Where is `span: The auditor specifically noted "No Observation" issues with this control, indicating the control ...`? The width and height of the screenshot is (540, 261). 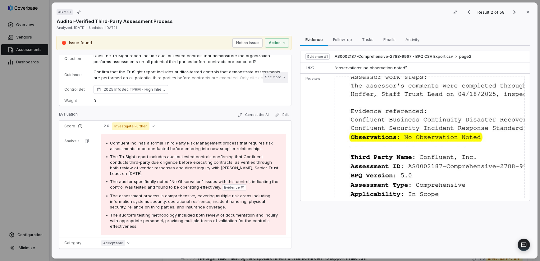 span: The auditor specifically noted "No Observation" issues with this control, indicating the control ... is located at coordinates (194, 184).